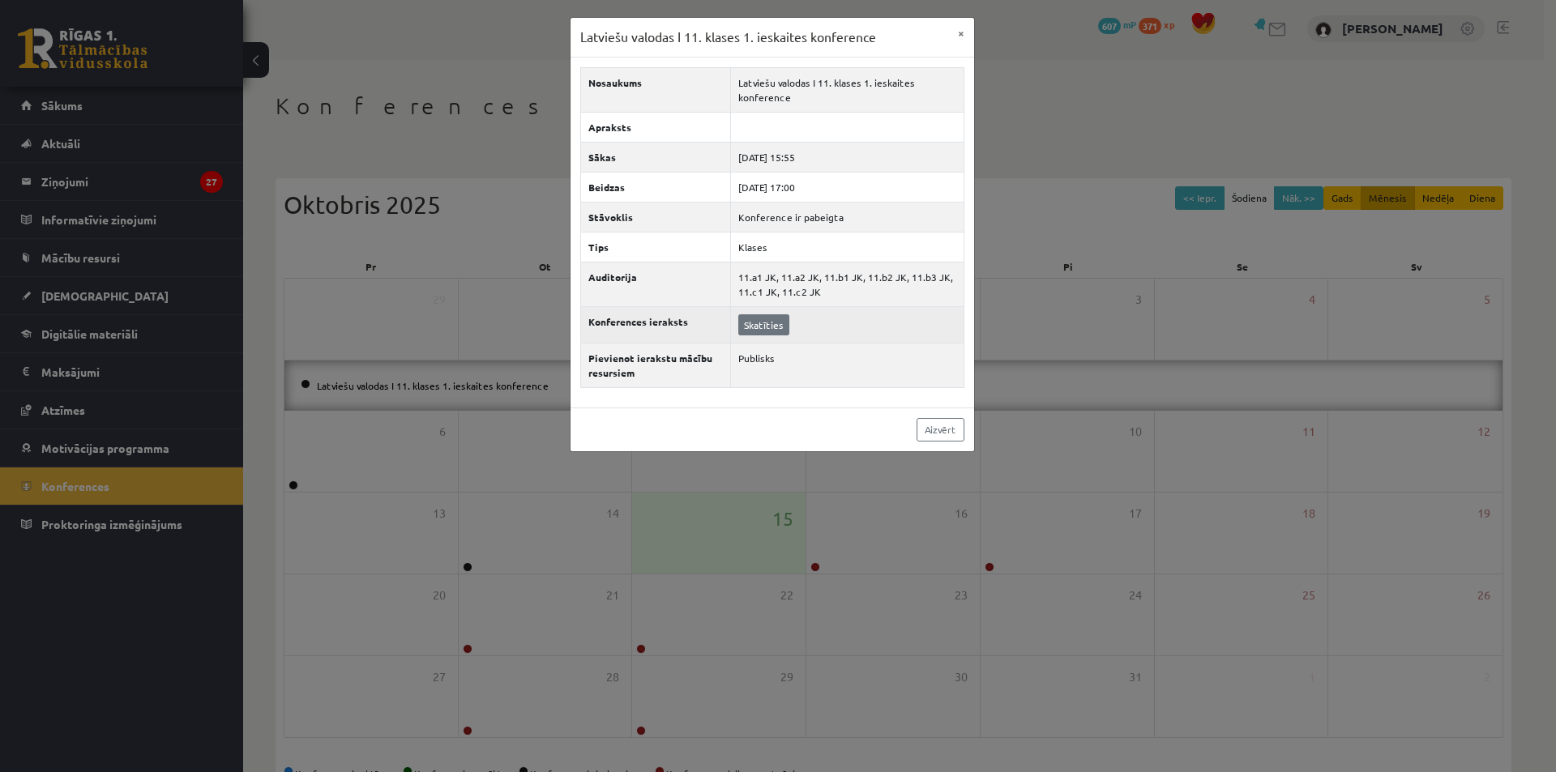  Describe the element at coordinates (655, 186) in the screenshot. I see `th: Beidzas` at that location.